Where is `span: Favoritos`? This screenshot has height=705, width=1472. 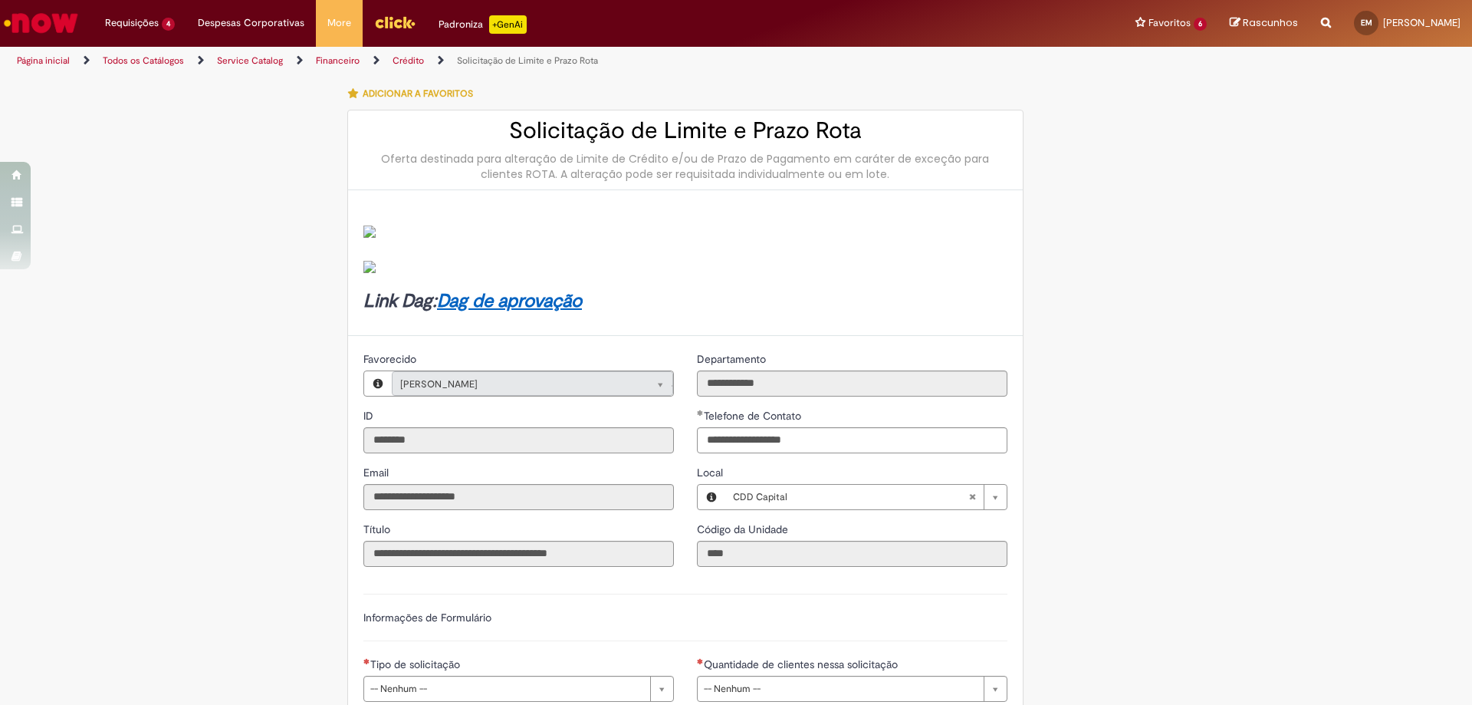
span: Favoritos is located at coordinates (1169, 23).